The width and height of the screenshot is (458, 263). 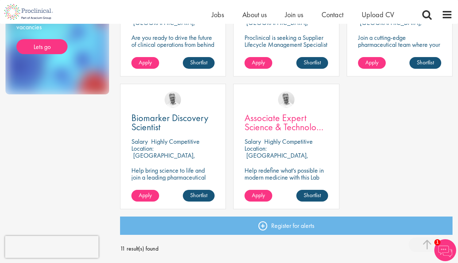 What do you see at coordinates (218, 15) in the screenshot?
I see `a: Jobs` at bounding box center [218, 15].